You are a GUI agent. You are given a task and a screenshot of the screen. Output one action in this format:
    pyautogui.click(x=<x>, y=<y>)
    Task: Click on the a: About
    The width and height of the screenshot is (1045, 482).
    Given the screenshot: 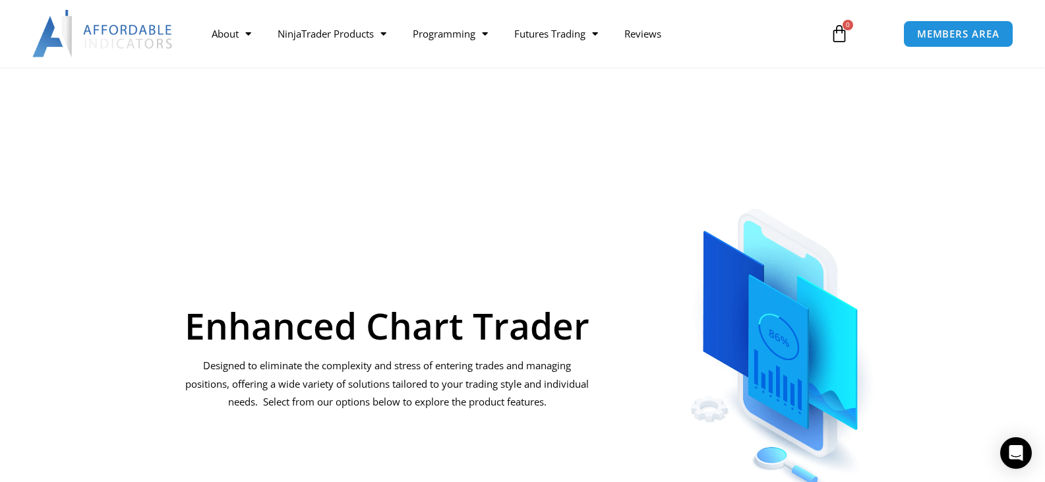 What is the action you would take?
    pyautogui.click(x=231, y=34)
    